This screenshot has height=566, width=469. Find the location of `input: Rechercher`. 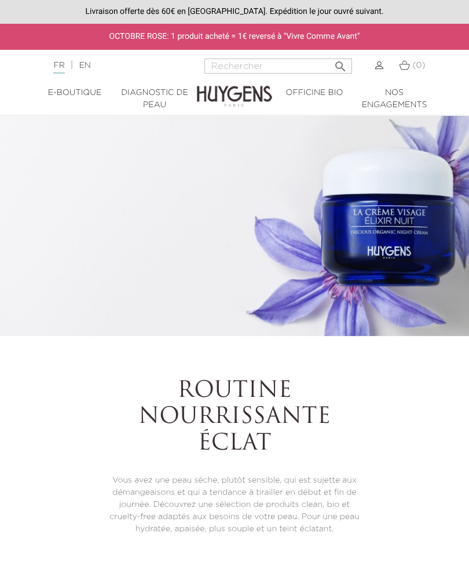

input: Rechercher is located at coordinates (278, 66).